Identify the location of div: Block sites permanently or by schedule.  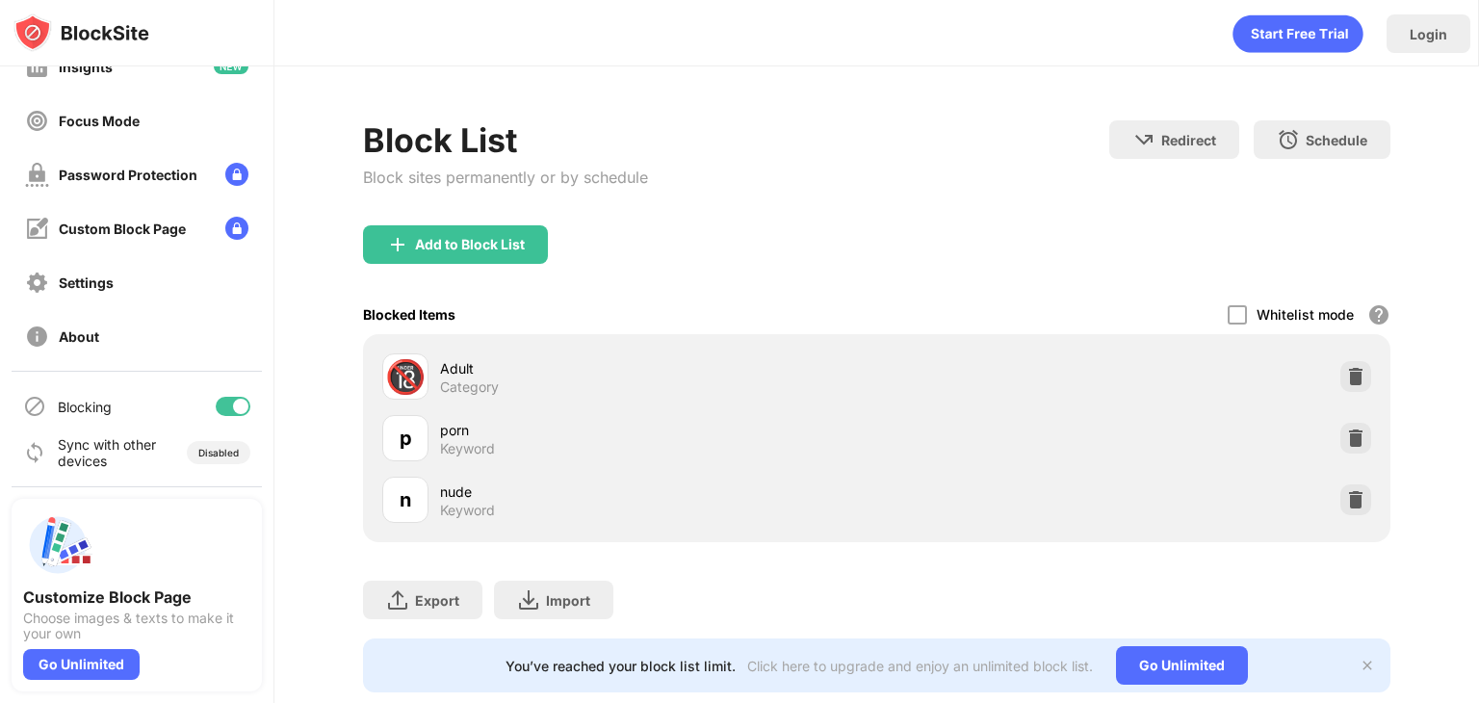
(505, 177).